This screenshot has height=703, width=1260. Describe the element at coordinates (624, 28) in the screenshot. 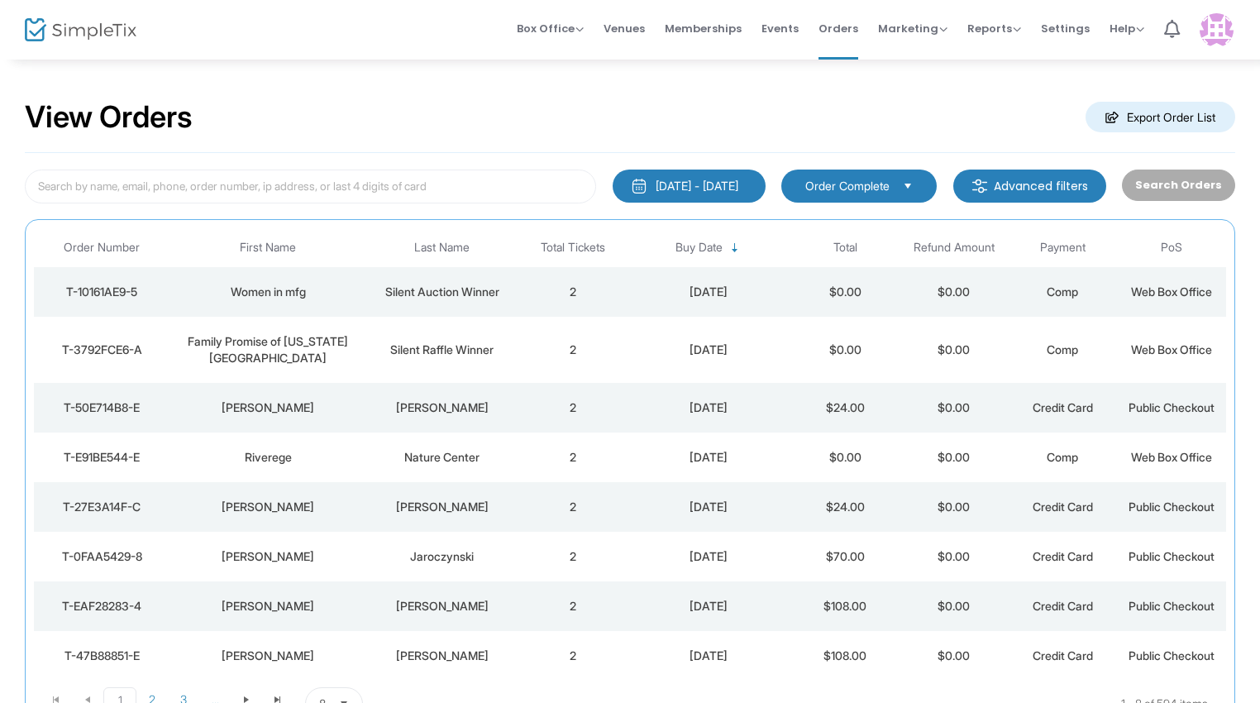

I see `span: Venues` at that location.